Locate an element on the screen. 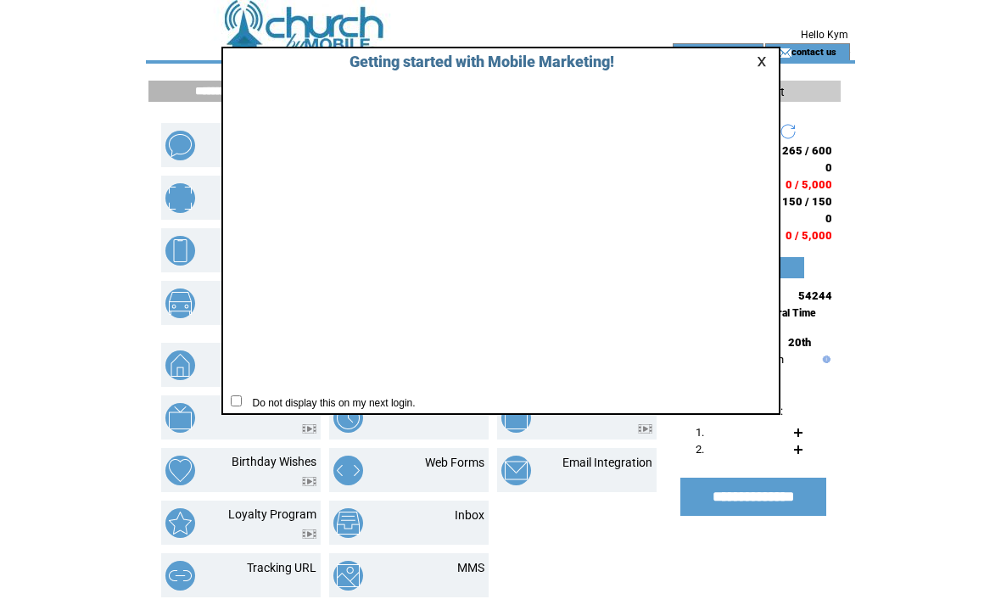 The width and height of the screenshot is (1001, 616). span: Getting started with Mobile Marketing! is located at coordinates (474, 61).